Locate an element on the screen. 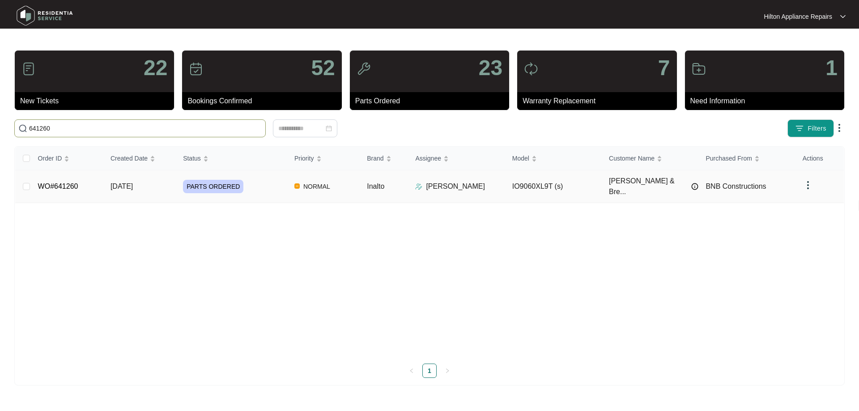 The width and height of the screenshot is (859, 411). li: 1 is located at coordinates (430, 371).